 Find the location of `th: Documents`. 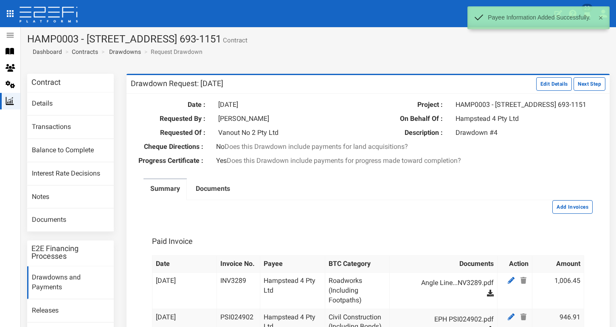

th: Documents is located at coordinates (444, 265).